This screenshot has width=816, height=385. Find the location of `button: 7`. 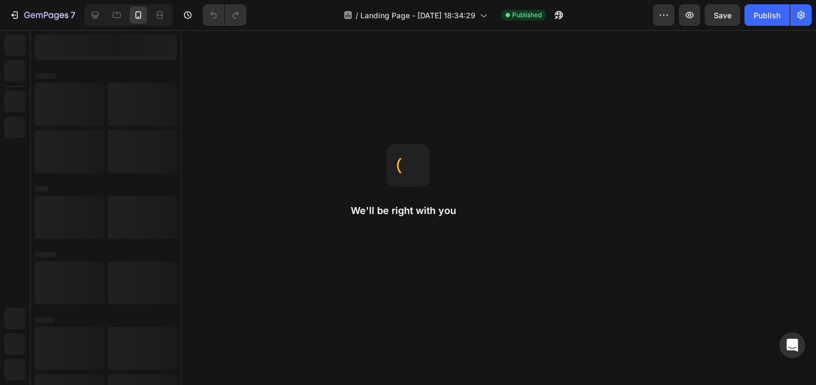

button: 7 is located at coordinates (42, 15).